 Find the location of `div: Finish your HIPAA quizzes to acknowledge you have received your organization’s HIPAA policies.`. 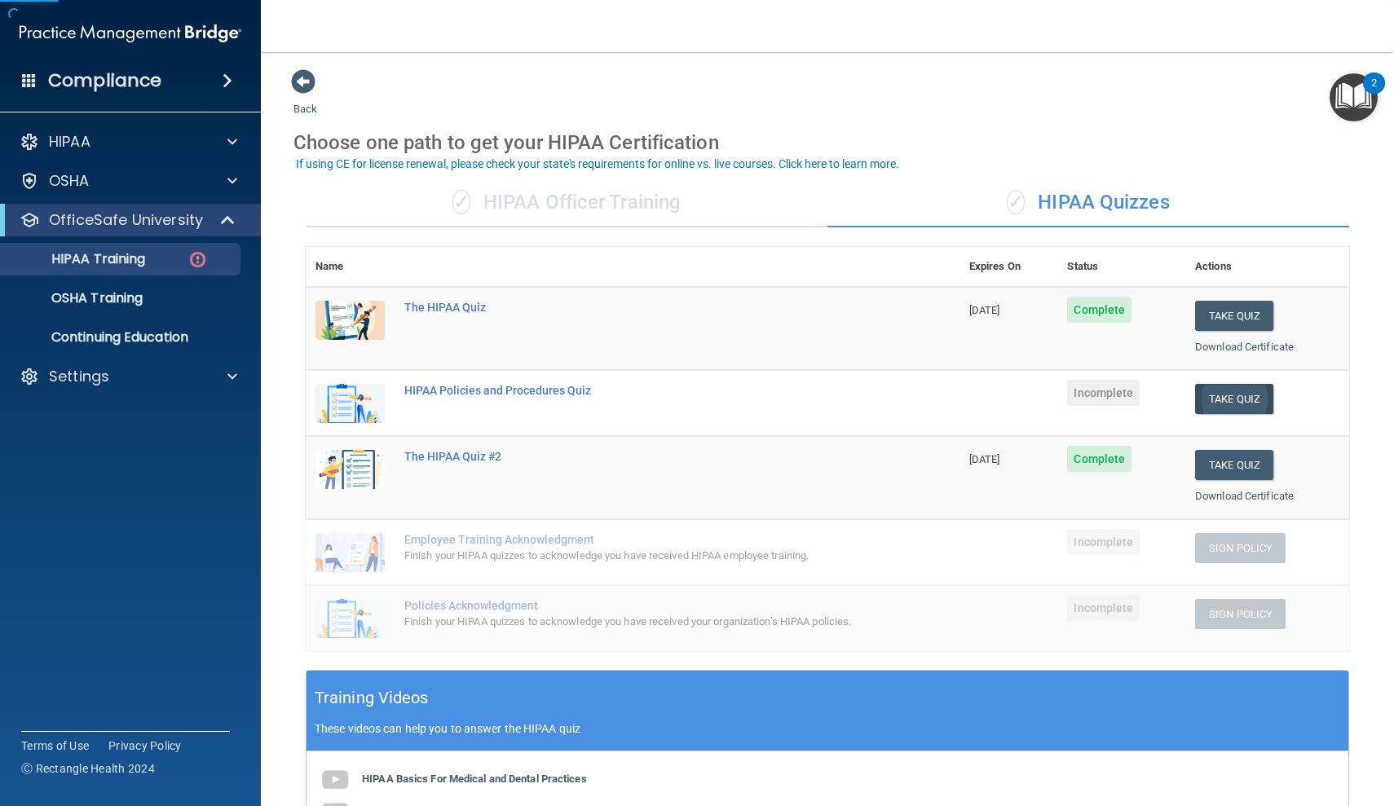

div: Finish your HIPAA quizzes to acknowledge you have received your organization’s HIPAA policies. is located at coordinates (641, 622).